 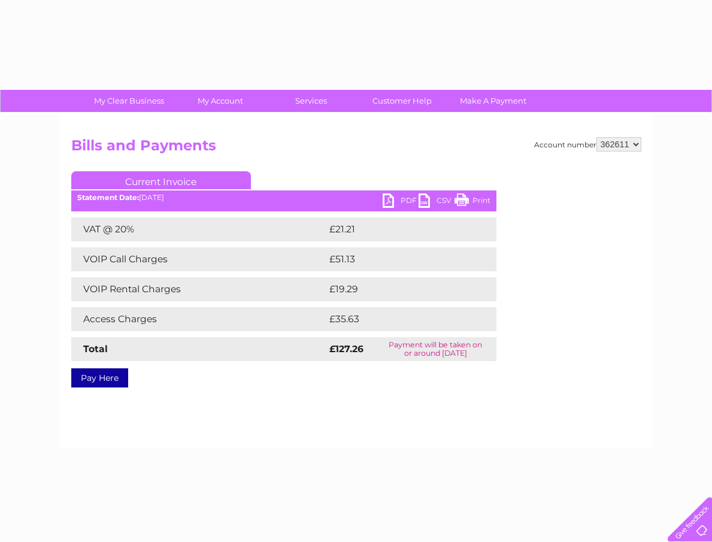 I want to click on a: PDF, so click(x=401, y=202).